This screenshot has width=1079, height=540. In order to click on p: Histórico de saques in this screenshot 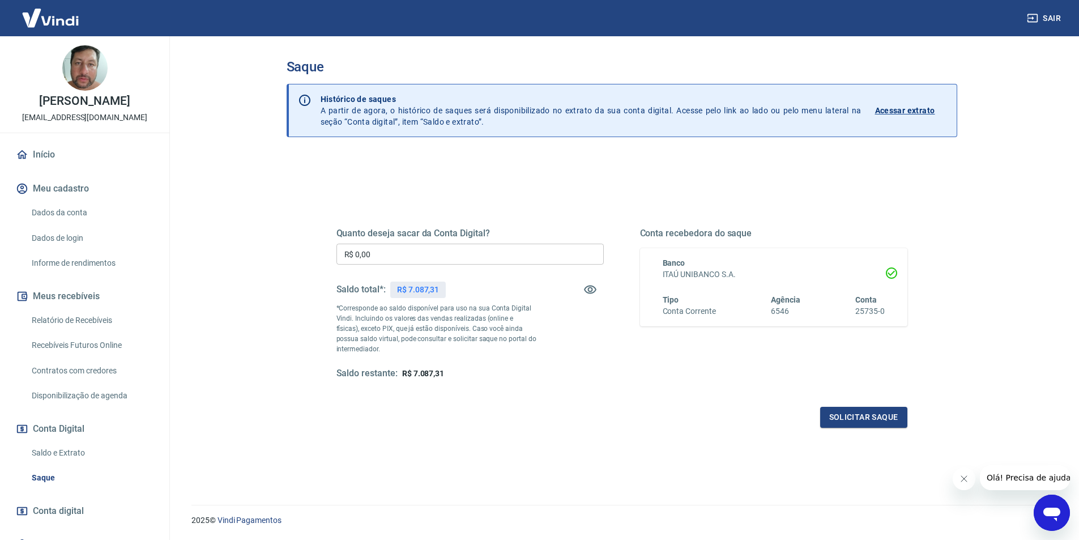, I will do `click(591, 99)`.